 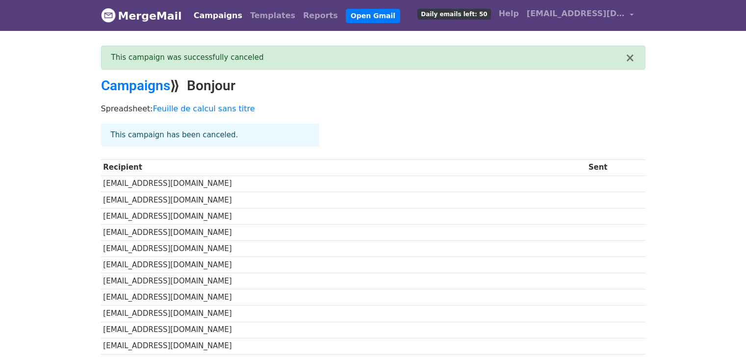 I want to click on a: Reports, so click(x=320, y=16).